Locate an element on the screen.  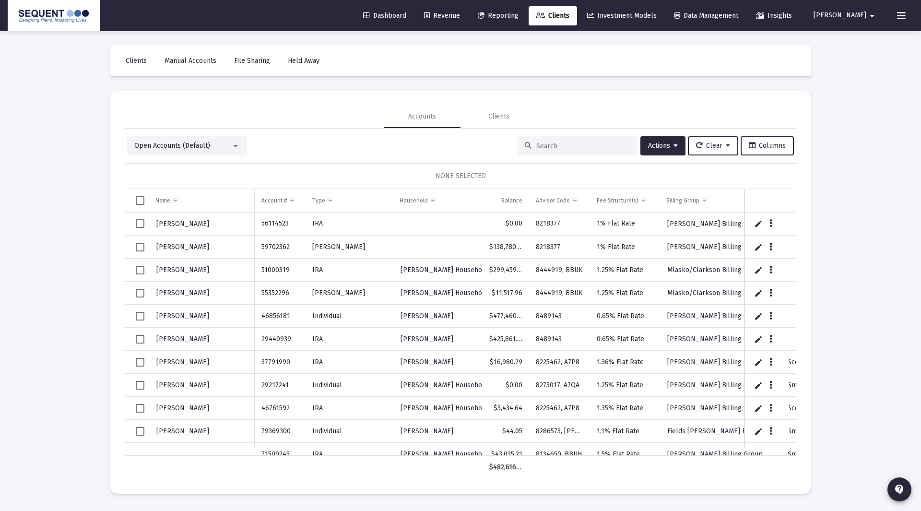
td: 8489143 is located at coordinates (560, 316).